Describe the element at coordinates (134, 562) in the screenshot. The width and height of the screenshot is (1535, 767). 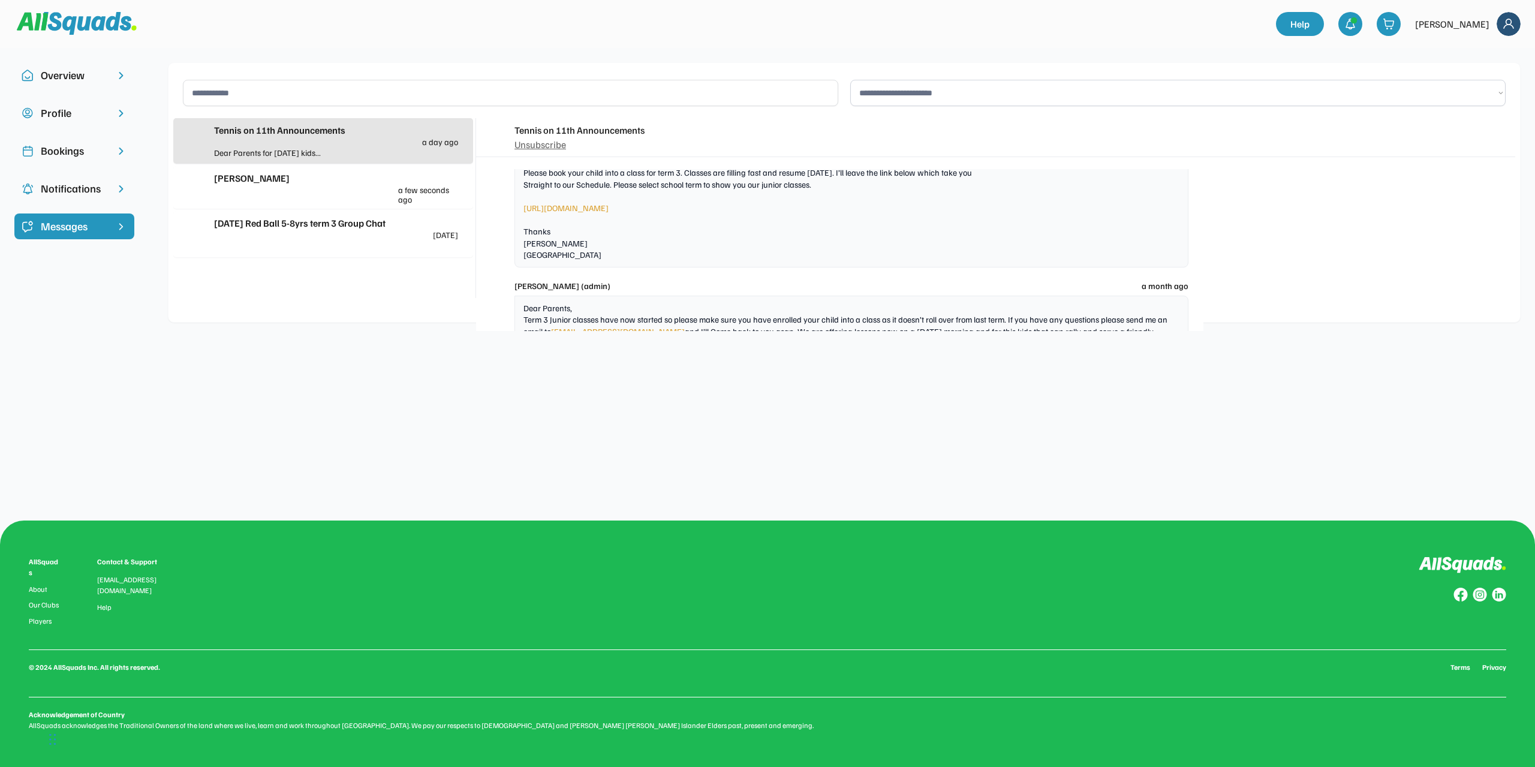
I see `div: Contact & Support` at that location.